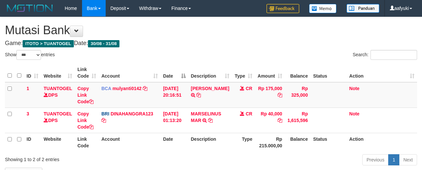 This screenshot has width=422, height=170. Describe the element at coordinates (30, 8) in the screenshot. I see `img: MOTION_logo.png` at that location.